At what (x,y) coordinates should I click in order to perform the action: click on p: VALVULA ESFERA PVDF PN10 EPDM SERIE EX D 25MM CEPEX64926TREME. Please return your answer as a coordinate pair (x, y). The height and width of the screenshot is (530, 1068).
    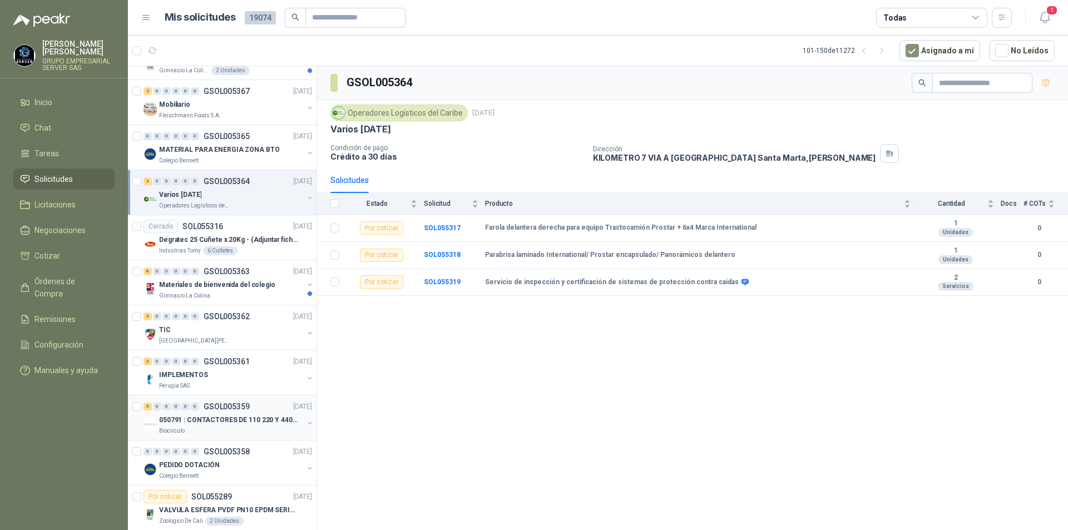
    Looking at the image, I should click on (228, 510).